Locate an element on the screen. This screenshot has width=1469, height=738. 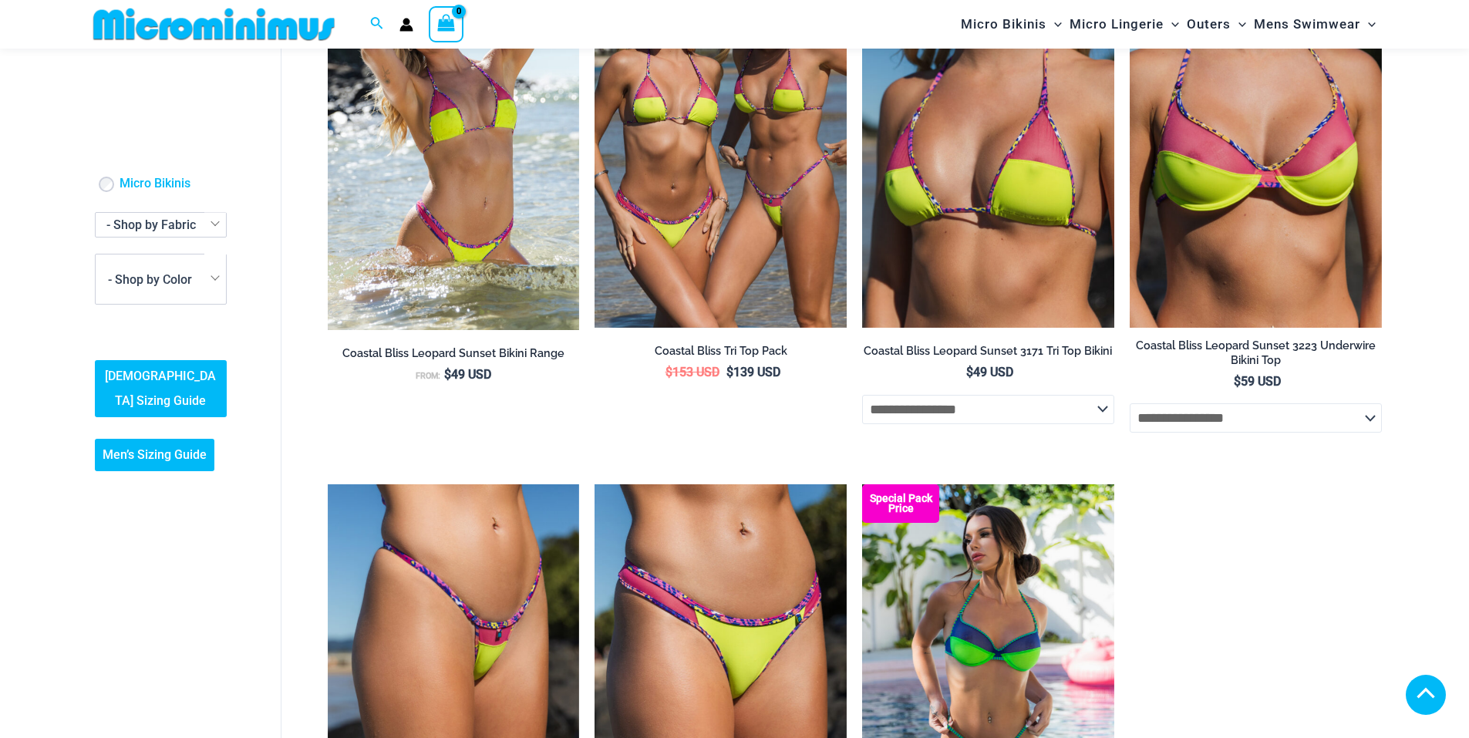
h2: Coastal Bliss Leopard Sunset 3171 Tri Top Bikini is located at coordinates (987, 351).